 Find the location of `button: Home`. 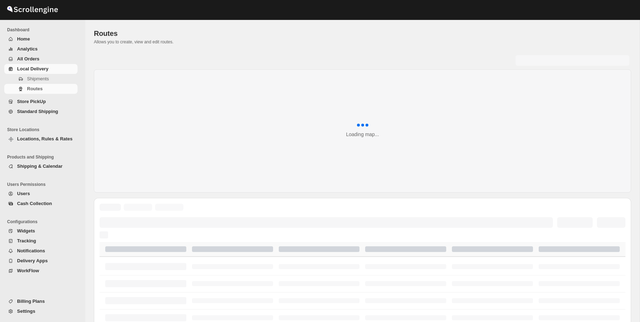

button: Home is located at coordinates (41, 39).